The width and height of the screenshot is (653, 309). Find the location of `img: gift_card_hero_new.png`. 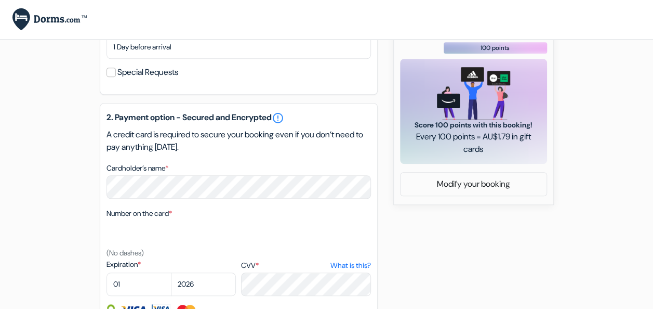

img: gift_card_hero_new.png is located at coordinates (474, 93).